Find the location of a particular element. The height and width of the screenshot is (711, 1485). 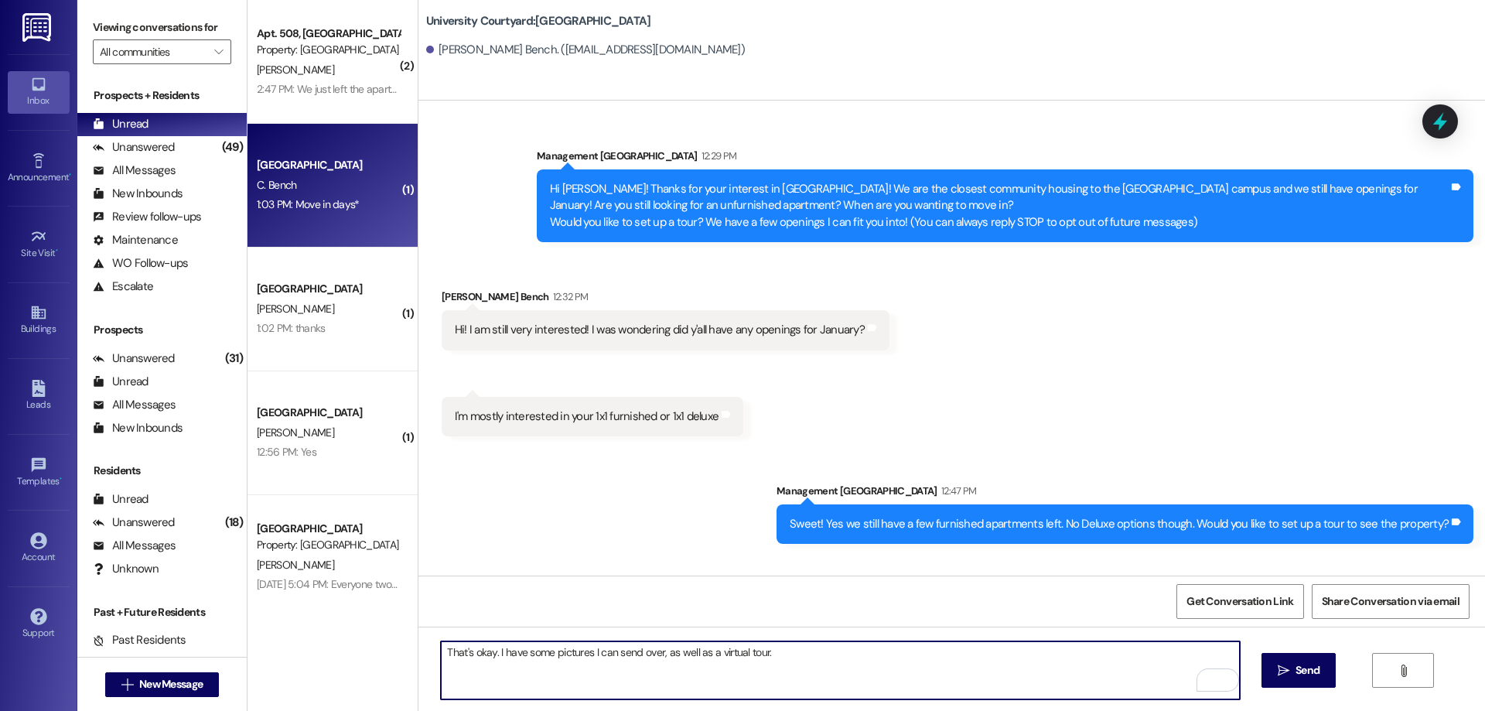

input: All communities is located at coordinates (153, 52).